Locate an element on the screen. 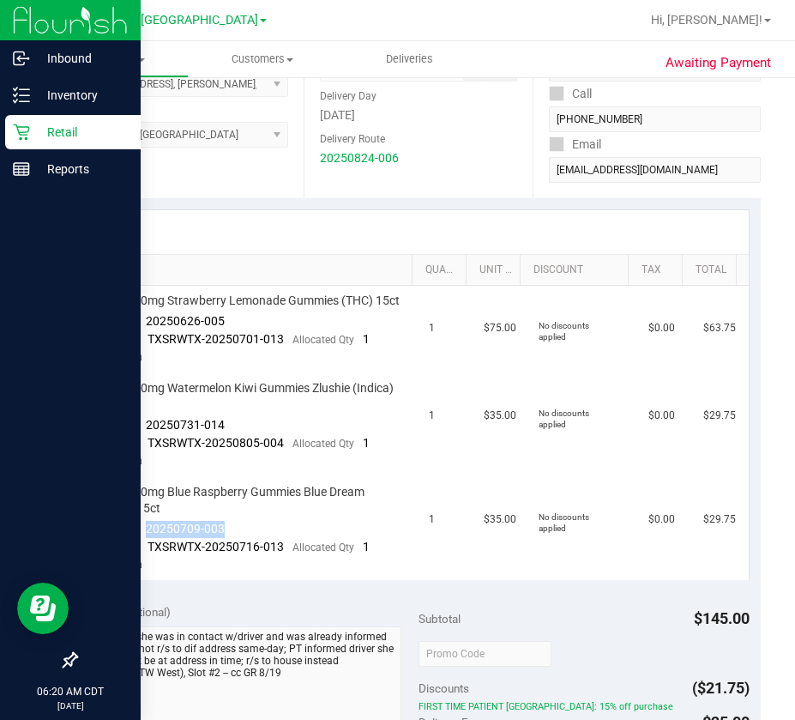  a: Quantity is located at coordinates (442, 270).